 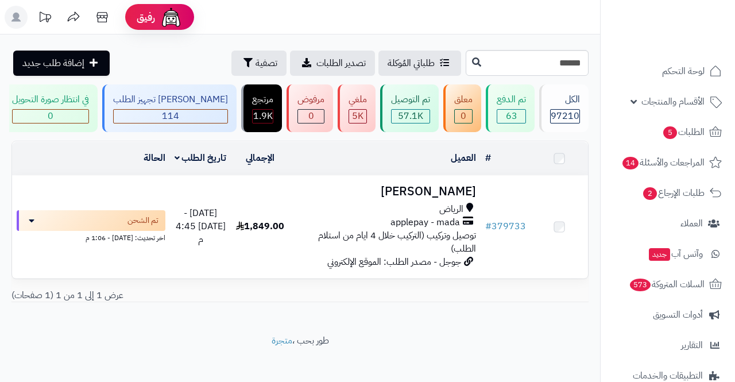 What do you see at coordinates (511, 99) in the screenshot?
I see `div: تم الدفع` at bounding box center [511, 99].